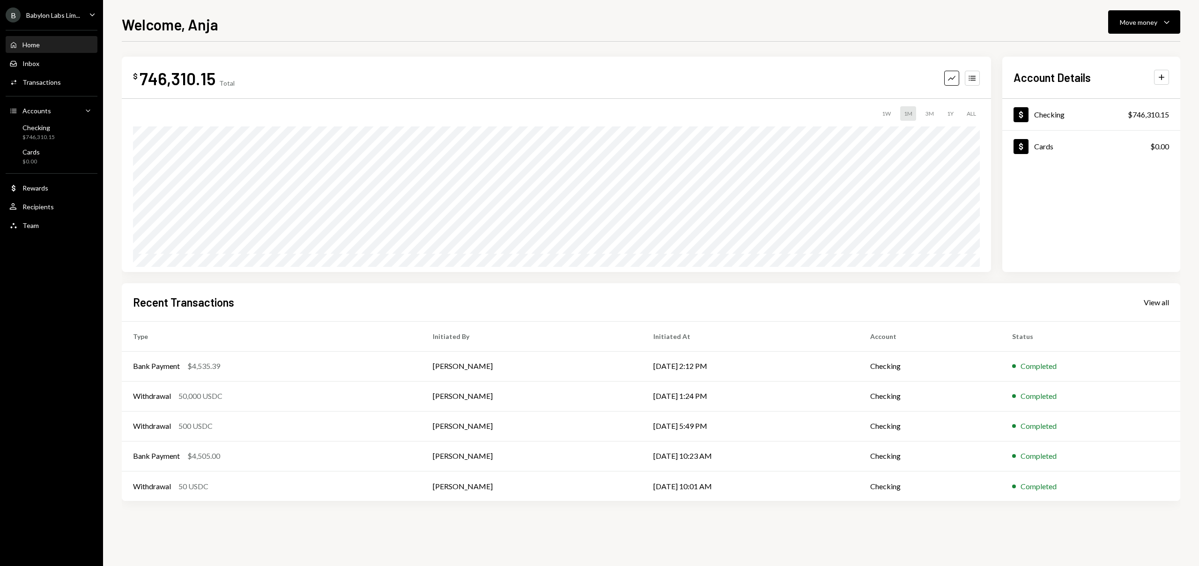 The height and width of the screenshot is (566, 1199). I want to click on div: Babylon Labs Lim..., so click(53, 15).